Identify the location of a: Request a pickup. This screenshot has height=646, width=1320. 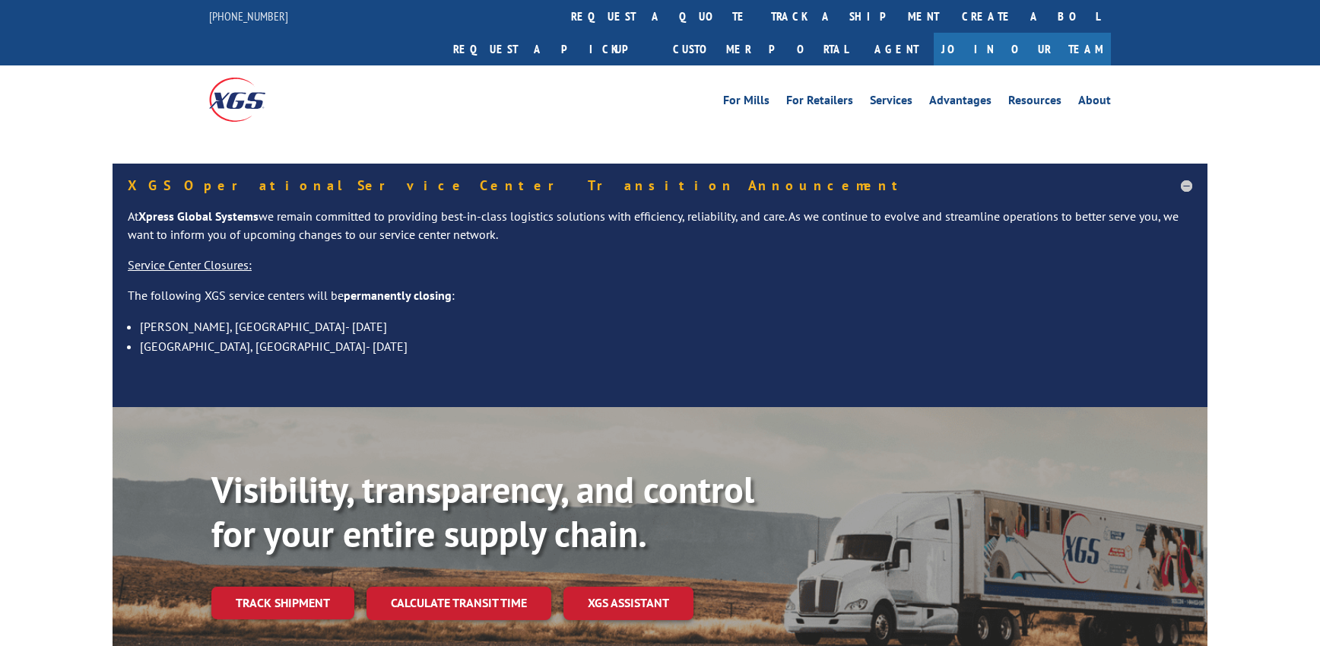
(551, 49).